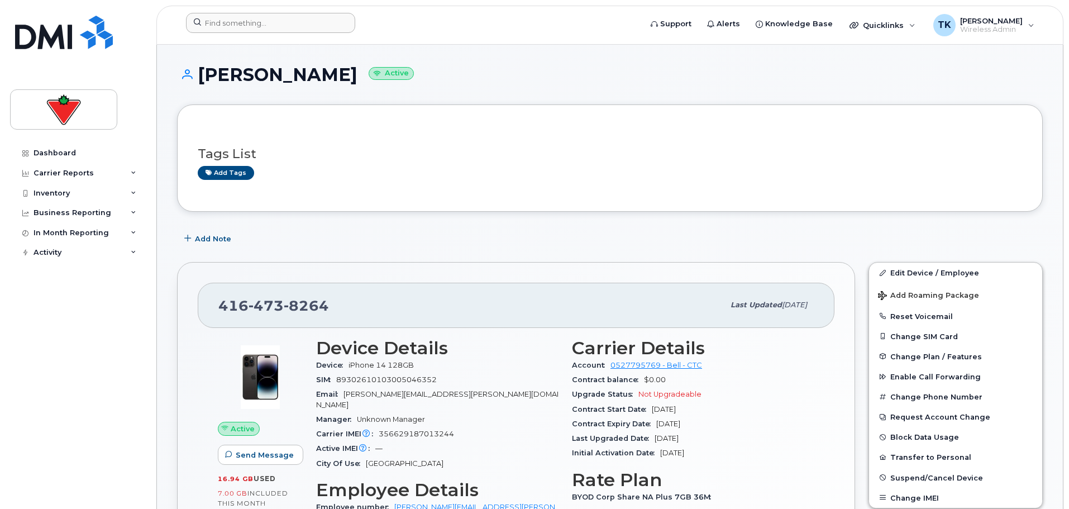  What do you see at coordinates (956, 437) in the screenshot?
I see `button: Block Data Usage` at bounding box center [956, 437].